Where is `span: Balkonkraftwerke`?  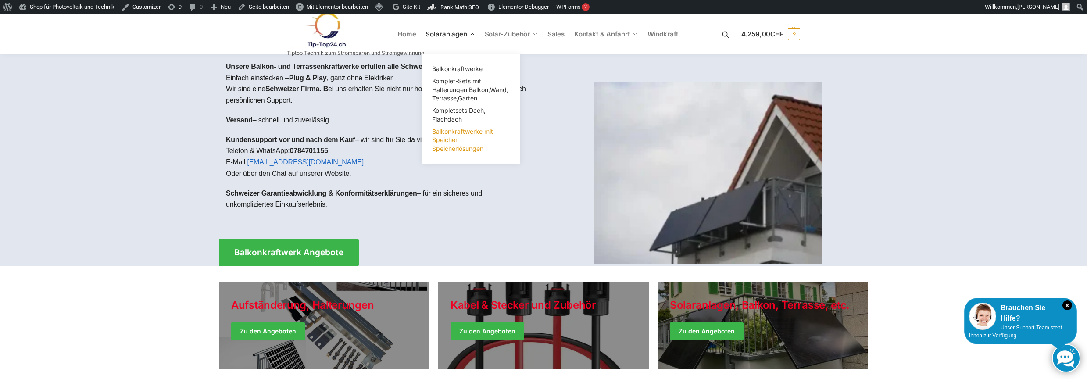 span: Balkonkraftwerke is located at coordinates (457, 68).